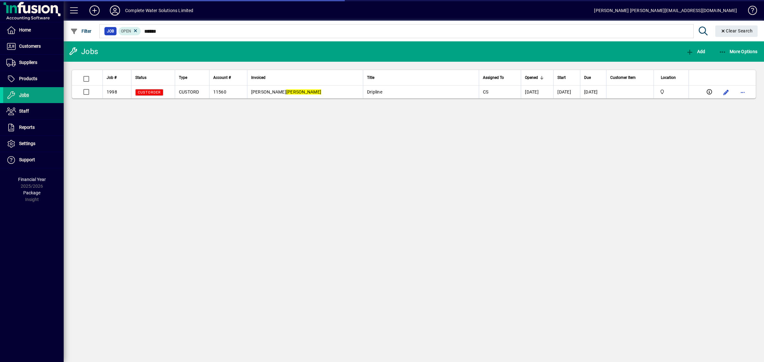  What do you see at coordinates (159, 11) in the screenshot?
I see `div: Complete Water Solutions Limited` at bounding box center [159, 11].